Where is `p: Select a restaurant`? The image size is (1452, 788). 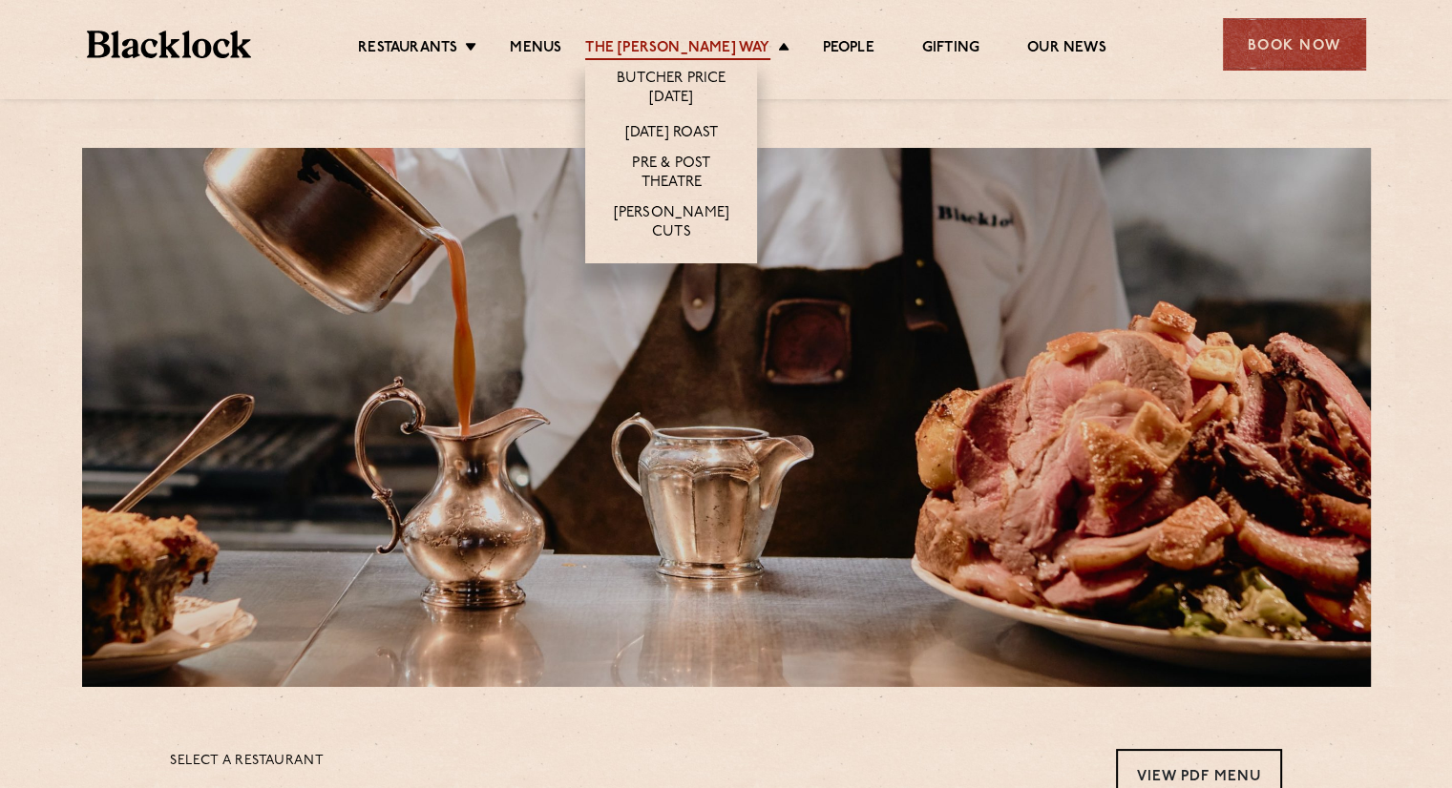 p: Select a restaurant is located at coordinates (246, 762).